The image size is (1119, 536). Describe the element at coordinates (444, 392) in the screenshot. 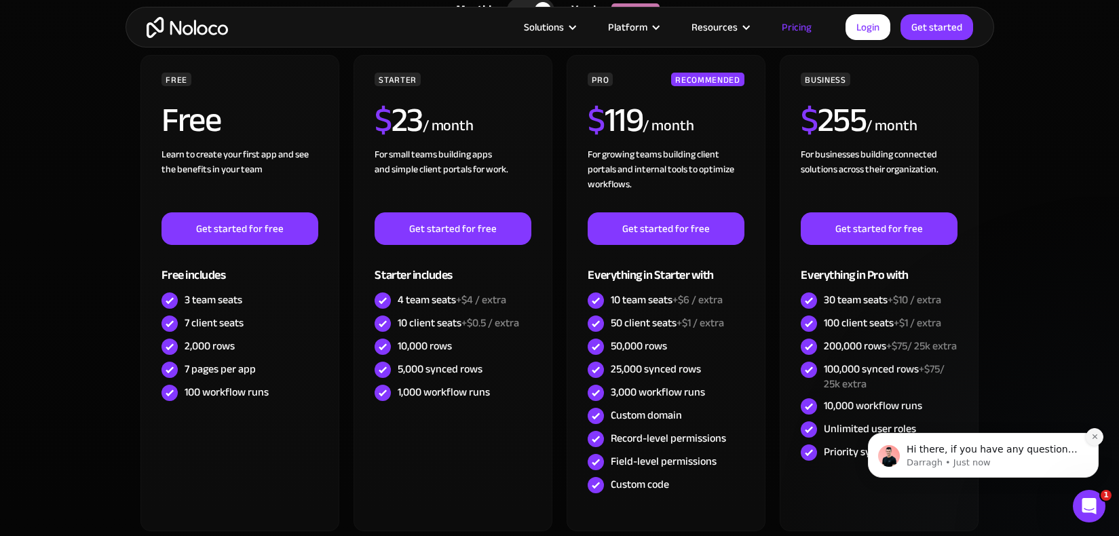

I see `div: 1,000 workflow runs` at that location.